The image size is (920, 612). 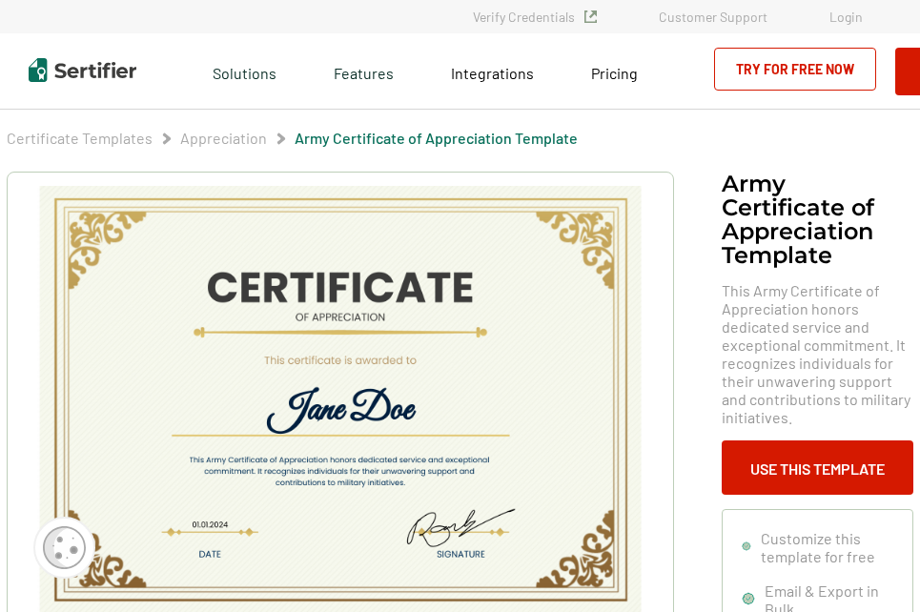 What do you see at coordinates (492, 72) in the screenshot?
I see `span: Integrations` at bounding box center [492, 72].